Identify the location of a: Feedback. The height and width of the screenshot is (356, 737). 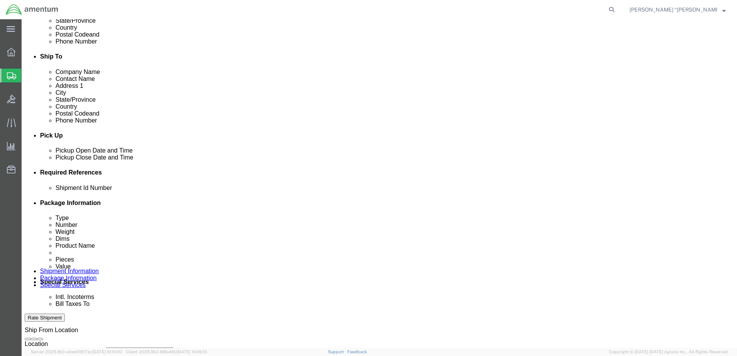
(357, 352).